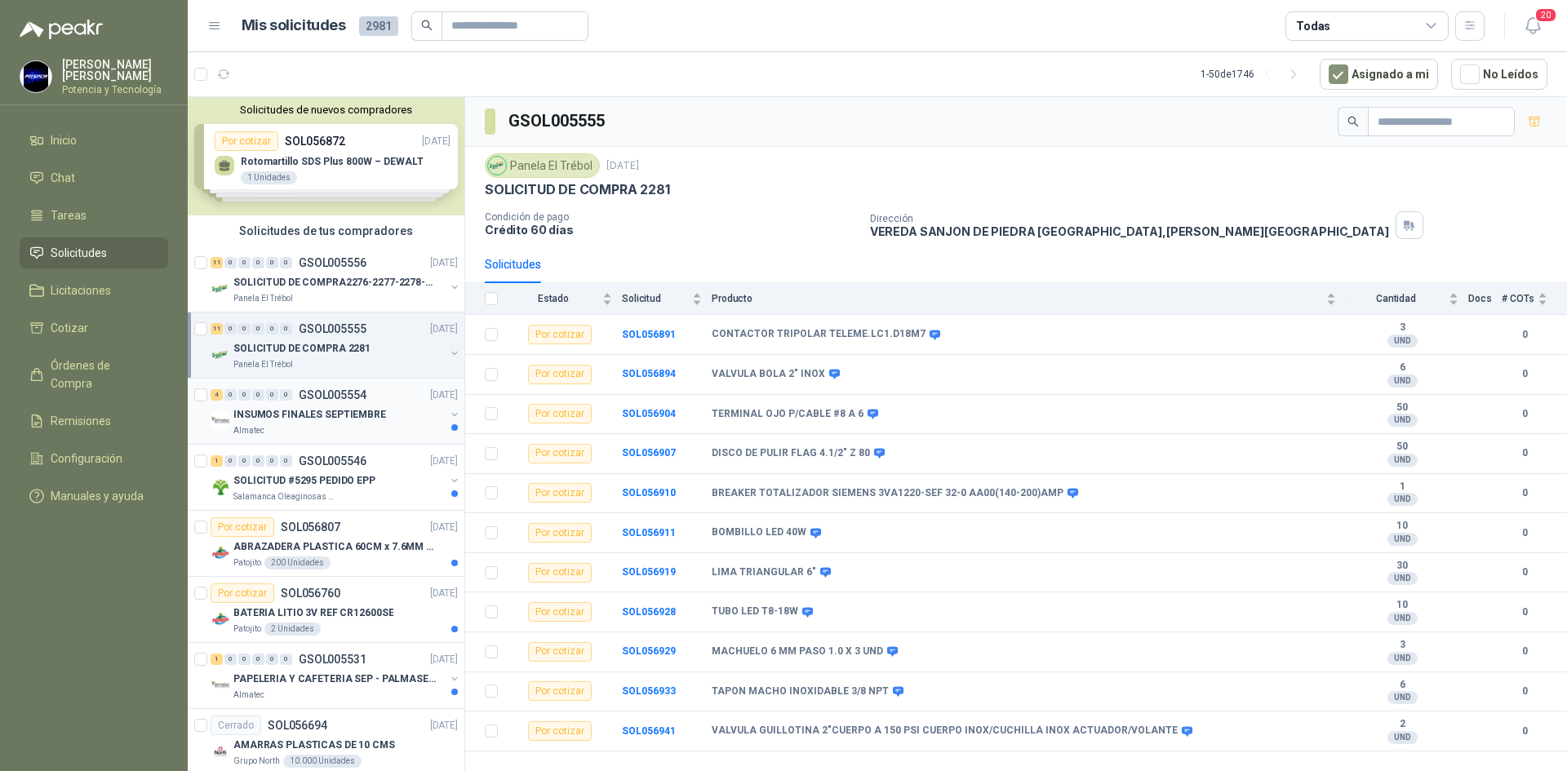  Describe the element at coordinates (1402, 408) in the screenshot. I see `b: 50` at that location.